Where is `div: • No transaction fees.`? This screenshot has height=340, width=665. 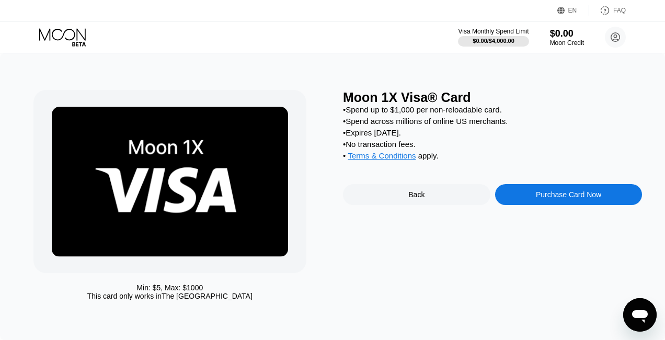
div: • No transaction fees. is located at coordinates (492, 144).